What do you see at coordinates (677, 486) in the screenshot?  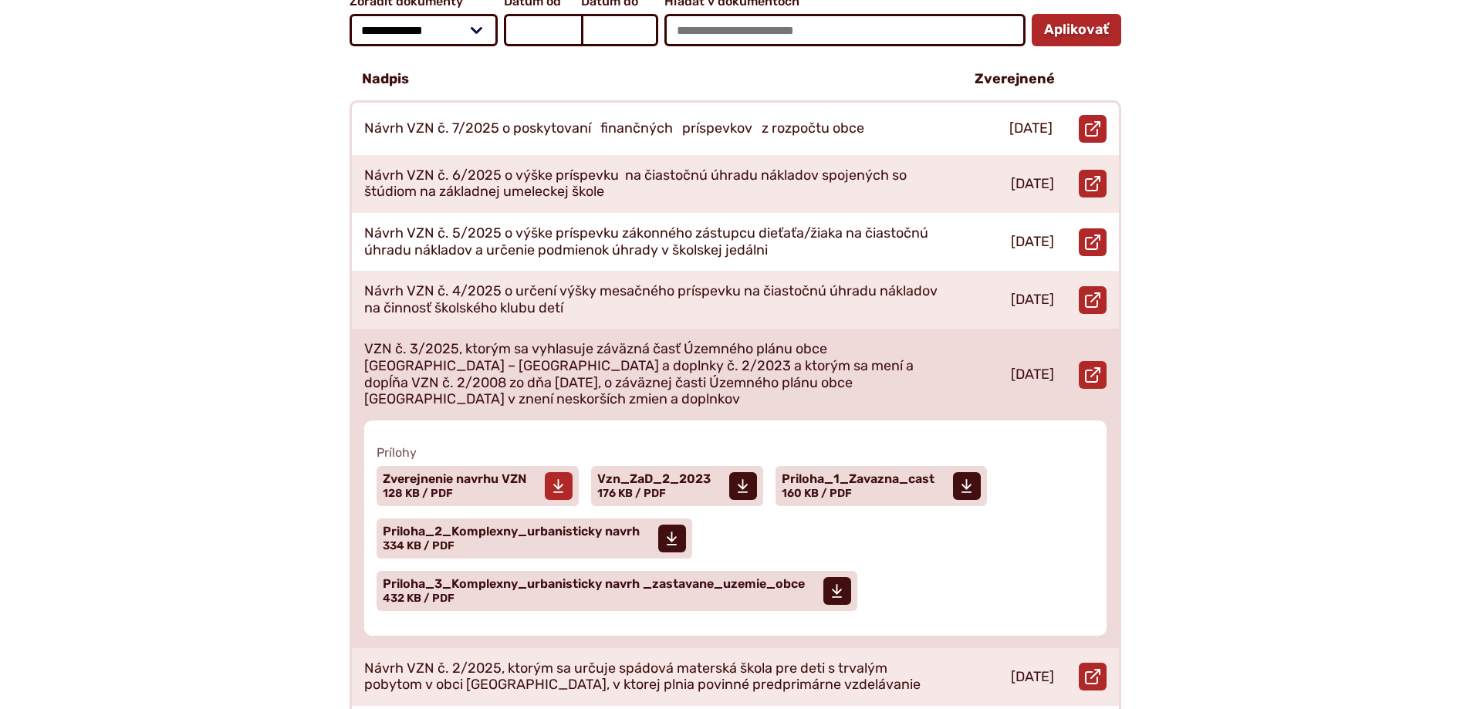 I see `a: Vzn_ZaD_2_2023 176 KB / PDF` at bounding box center [677, 486].